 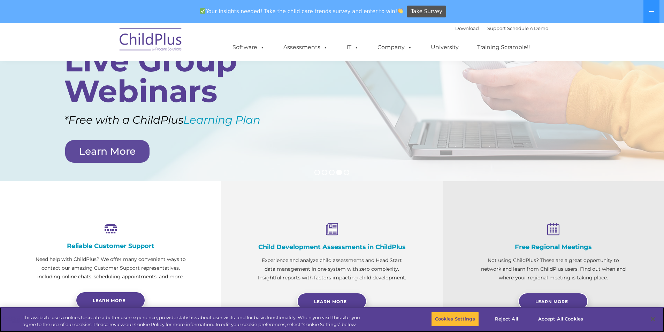 What do you see at coordinates (507, 319) in the screenshot?
I see `button: Reject All` at bounding box center [507, 319].